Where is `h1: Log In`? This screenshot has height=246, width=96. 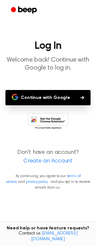
h1: Log In is located at coordinates (48, 46).